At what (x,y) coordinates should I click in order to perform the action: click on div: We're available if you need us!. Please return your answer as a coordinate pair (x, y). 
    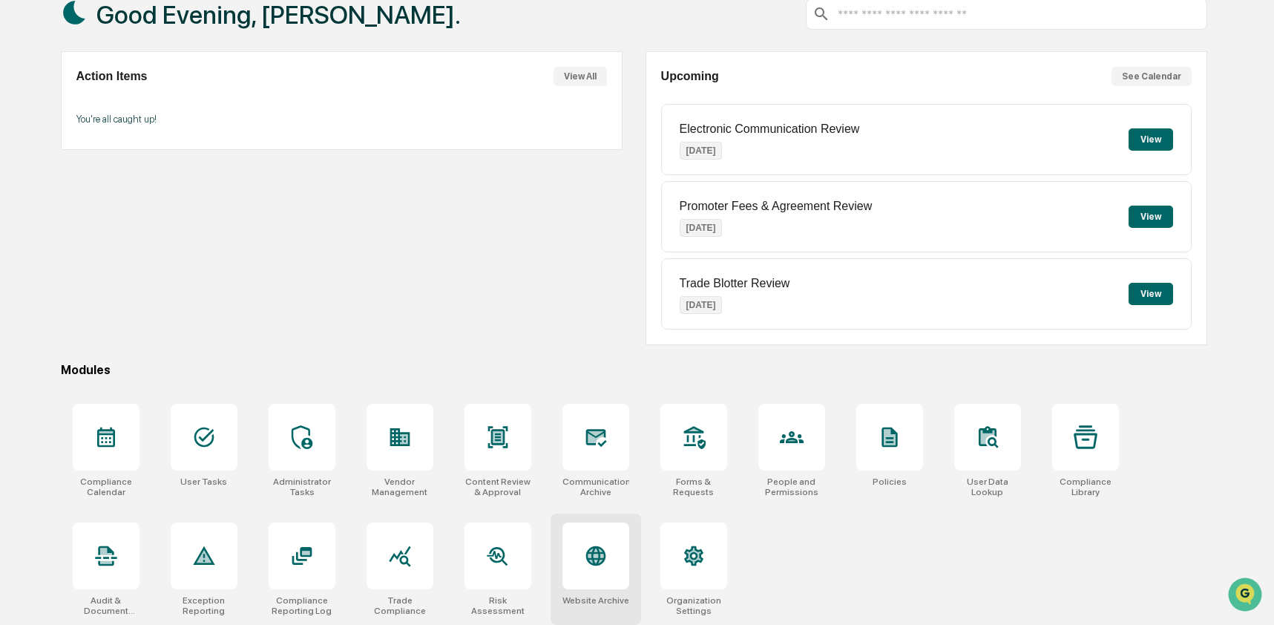
    Looking at the image, I should click on (119, 134).